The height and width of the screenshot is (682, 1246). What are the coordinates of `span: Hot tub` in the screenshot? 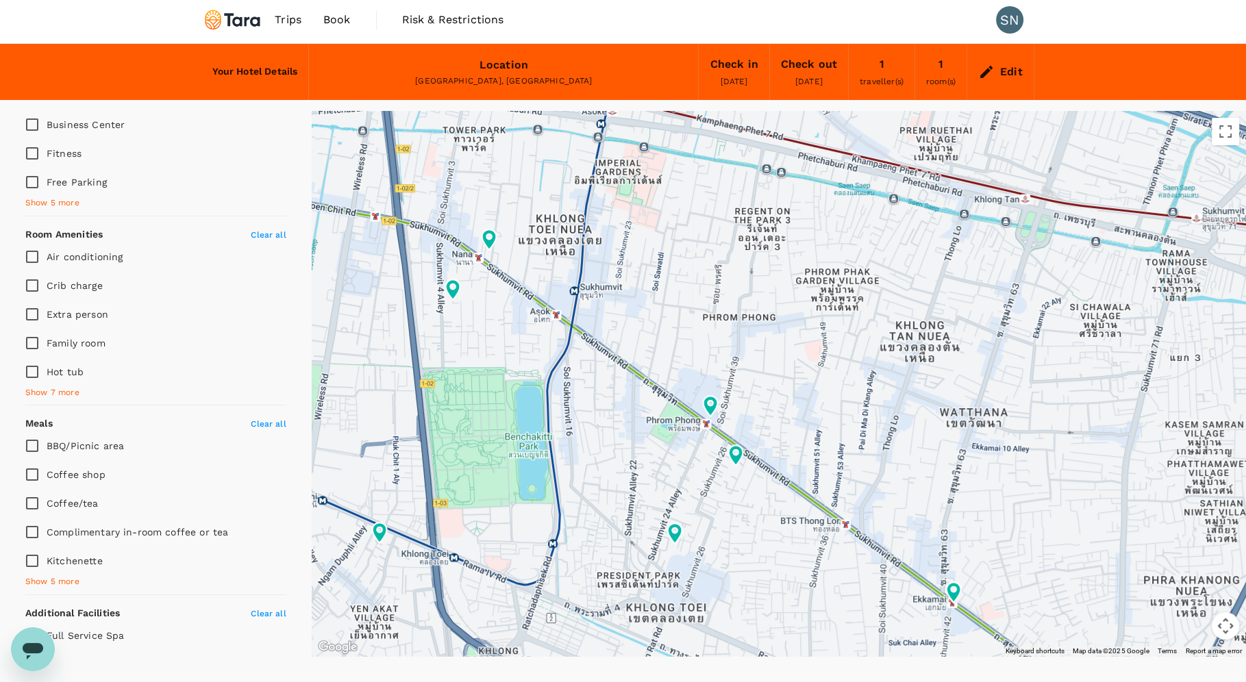 It's located at (65, 372).